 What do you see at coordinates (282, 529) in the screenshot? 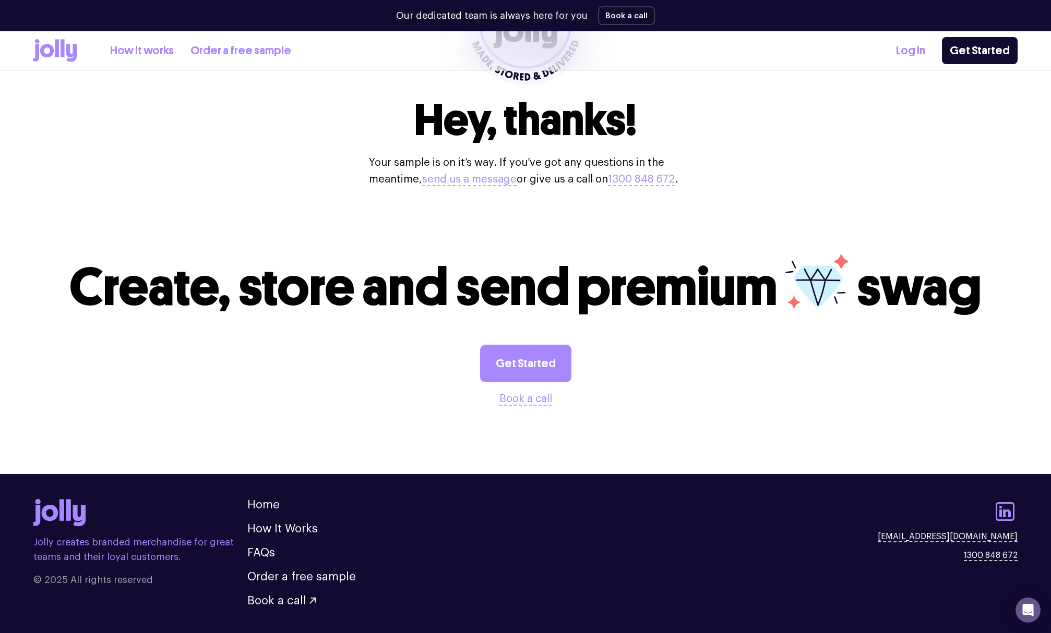
I see `a: How It Works` at bounding box center [282, 529].